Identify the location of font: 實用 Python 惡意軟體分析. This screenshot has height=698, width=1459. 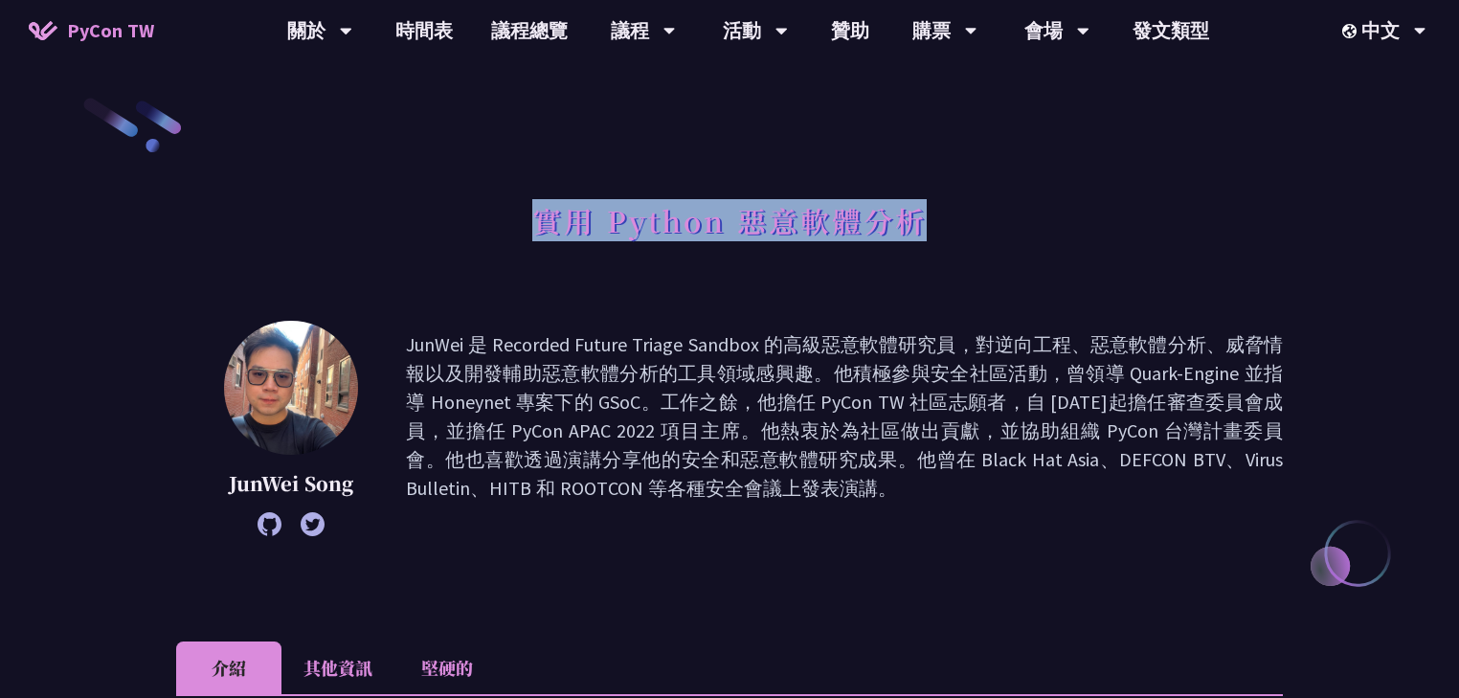
(730, 220).